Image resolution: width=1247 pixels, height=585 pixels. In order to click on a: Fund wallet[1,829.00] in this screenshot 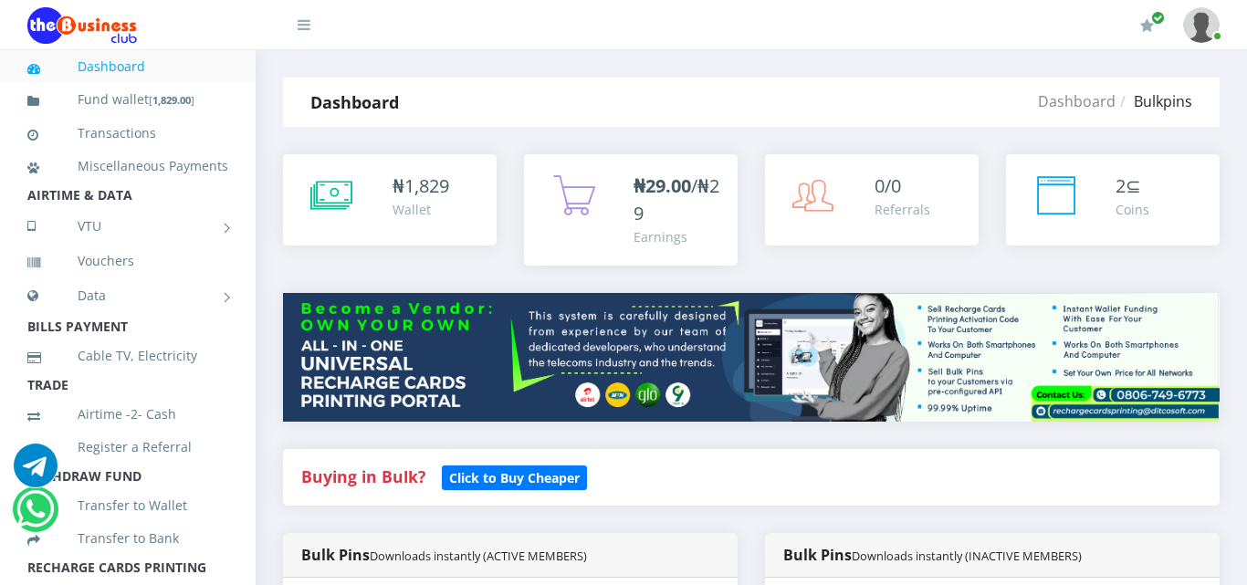, I will do `click(128, 100)`.